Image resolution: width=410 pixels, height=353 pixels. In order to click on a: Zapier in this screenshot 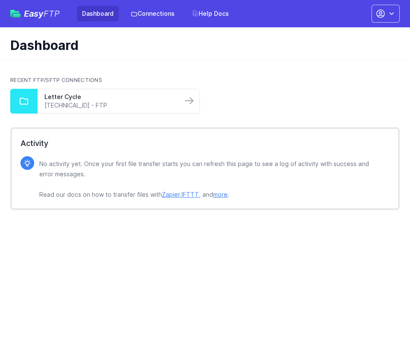, I will do `click(171, 194)`.